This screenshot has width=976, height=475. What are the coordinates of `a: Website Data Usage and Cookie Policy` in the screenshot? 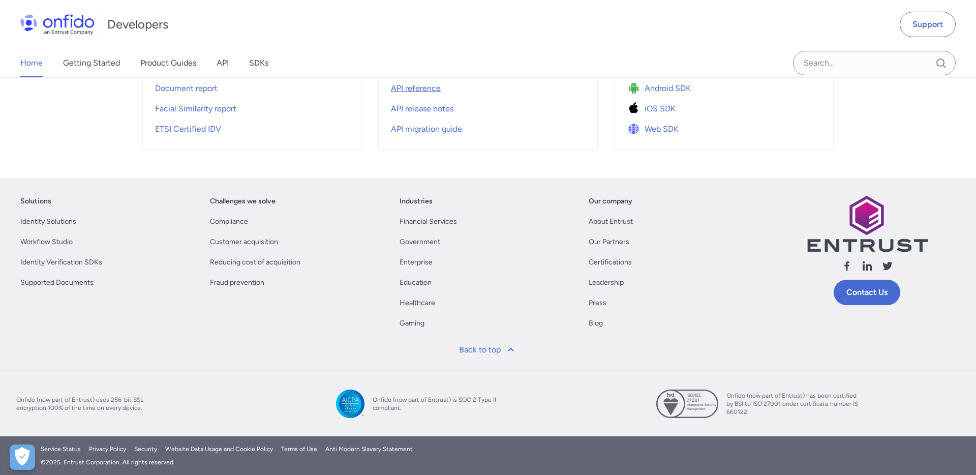 It's located at (219, 449).